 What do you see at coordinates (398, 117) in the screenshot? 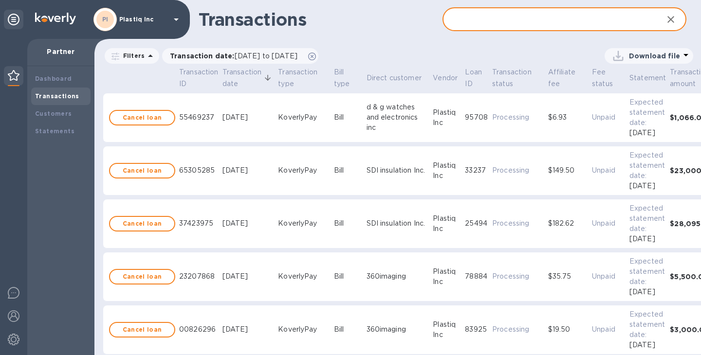
I see `div: d & g watches and electronics inc` at bounding box center [398, 117].